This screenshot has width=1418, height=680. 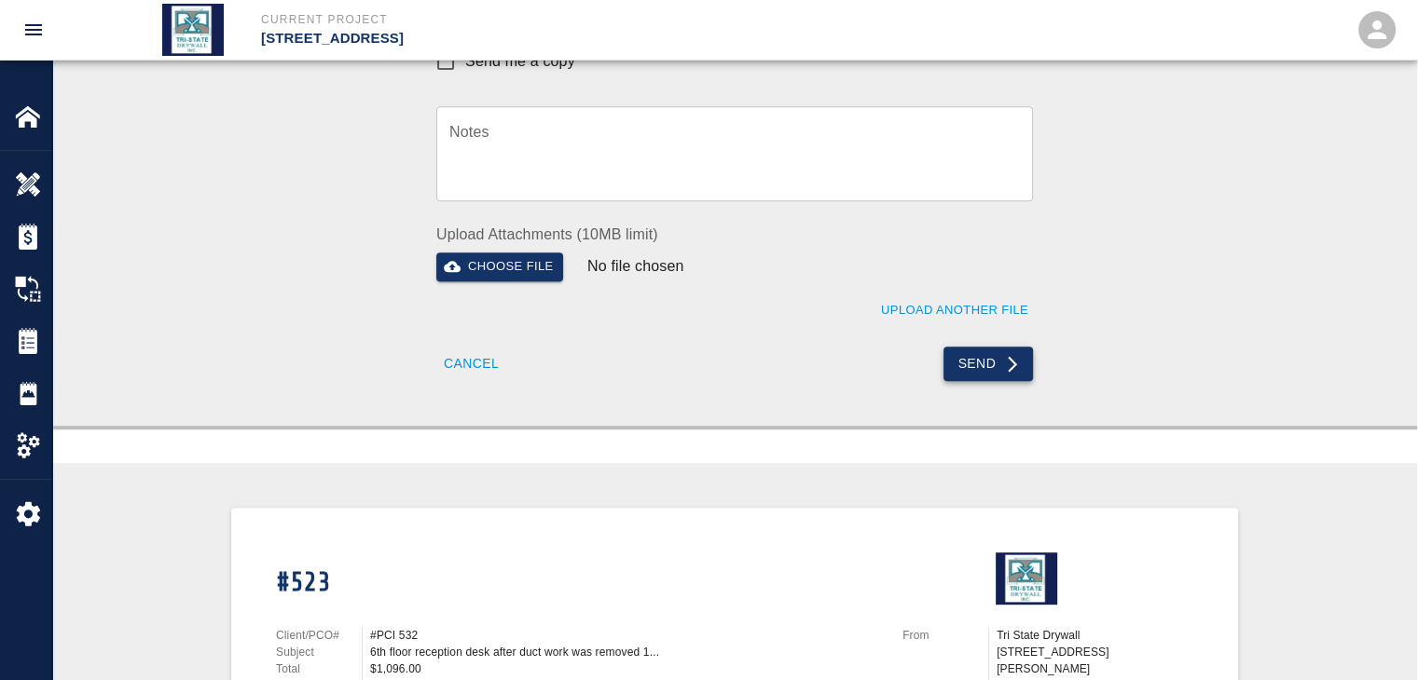 I want to click on p: Subject, so click(x=319, y=653).